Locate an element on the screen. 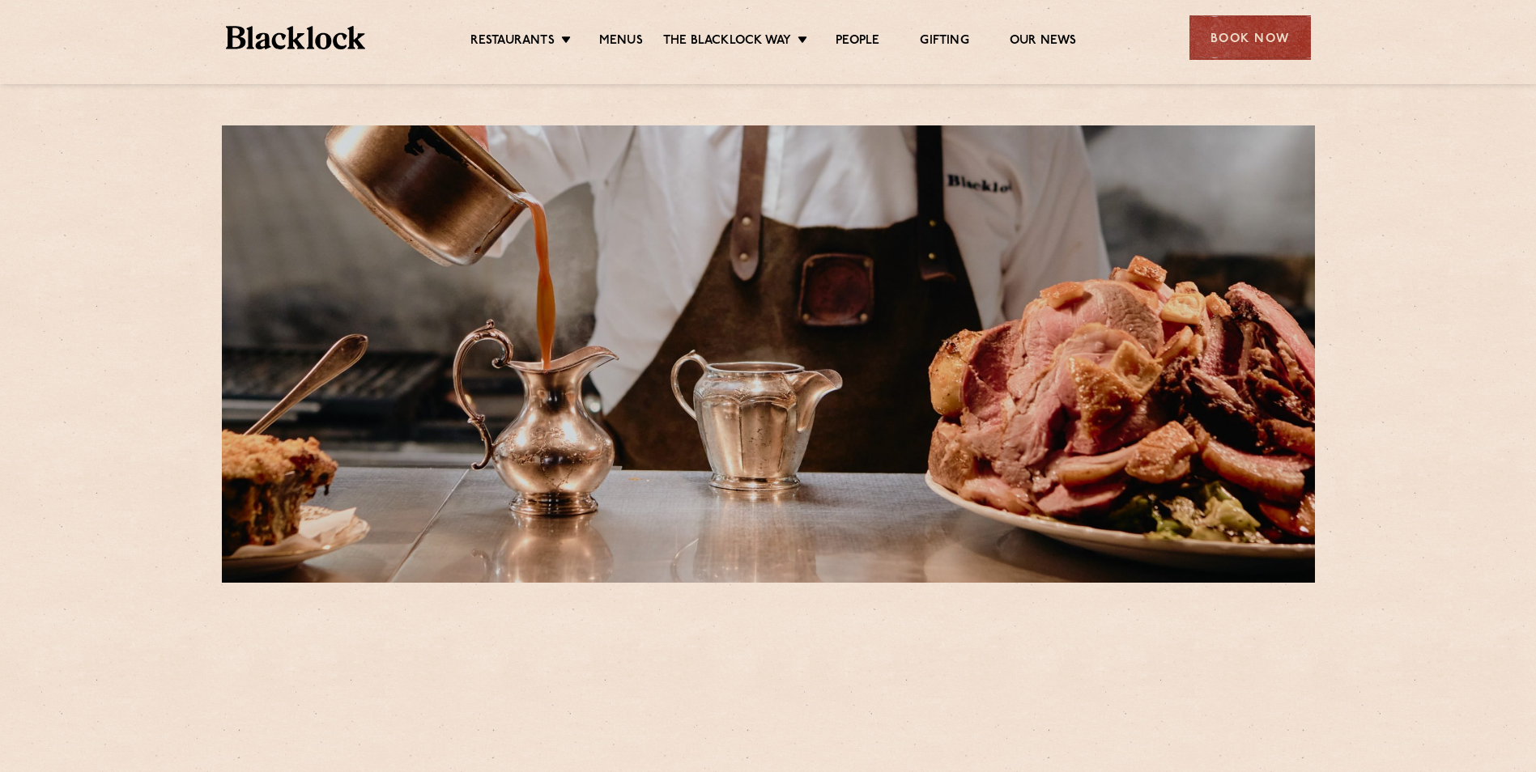  a: Gifting is located at coordinates (944, 42).